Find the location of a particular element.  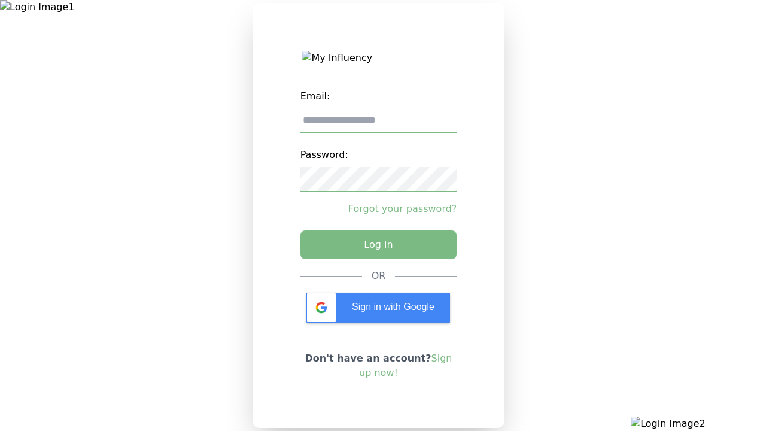

label: Password: is located at coordinates (379, 155).